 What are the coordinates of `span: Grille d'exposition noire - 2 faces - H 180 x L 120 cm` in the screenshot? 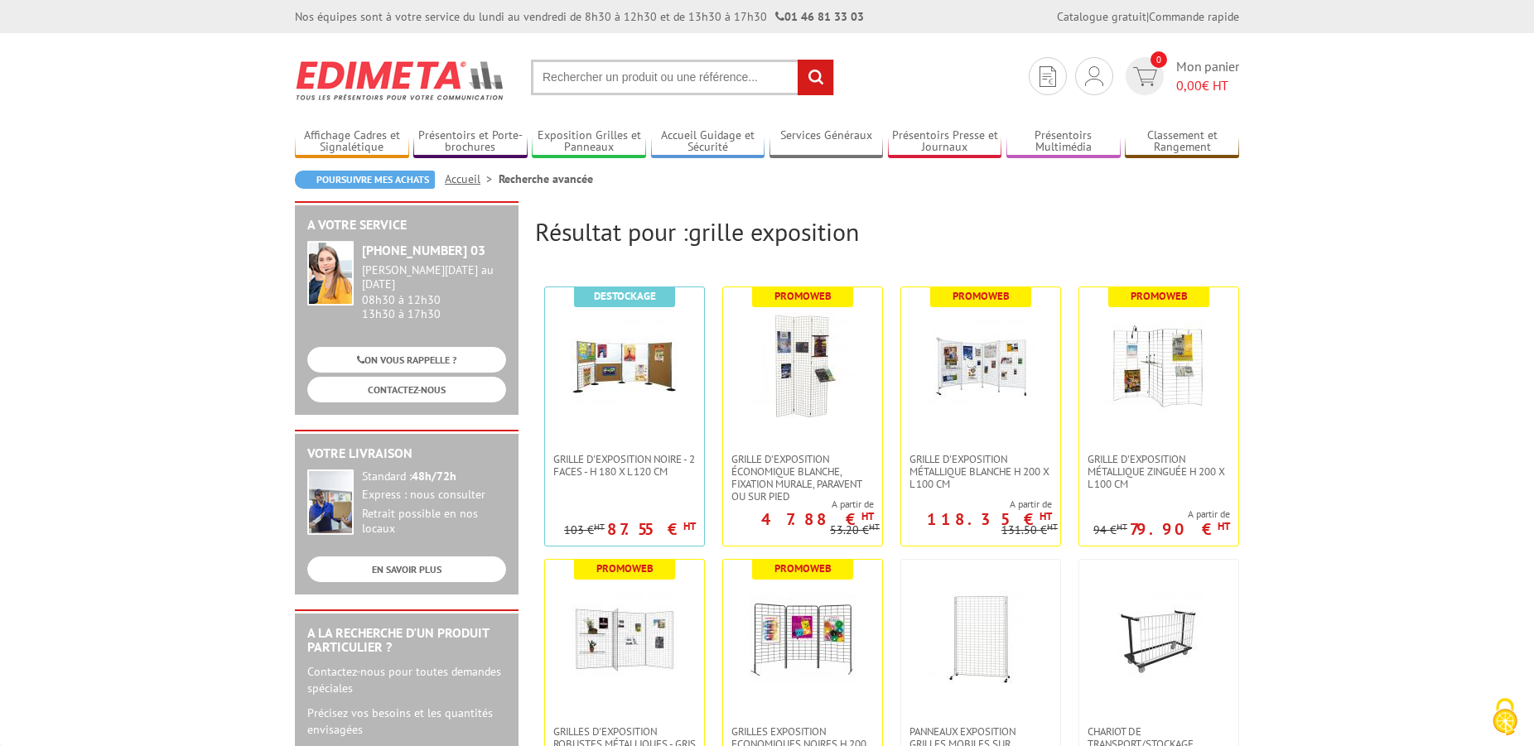 It's located at (625, 466).